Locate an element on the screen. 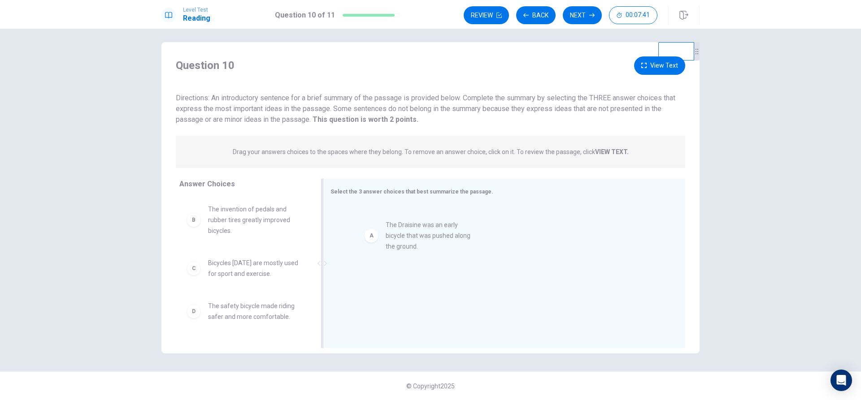  strong: VIEW TEXT. is located at coordinates (611, 152).